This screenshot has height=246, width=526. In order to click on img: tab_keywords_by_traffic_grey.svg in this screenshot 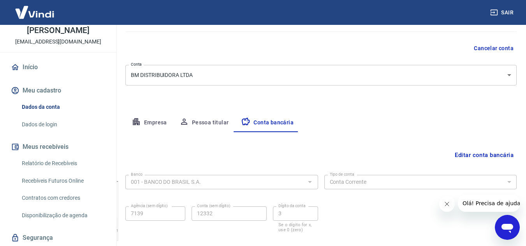, I will do `click(85, 48)`.